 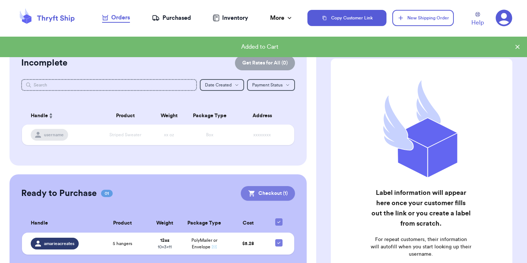 I want to click on div: Added to Cart, so click(x=260, y=47).